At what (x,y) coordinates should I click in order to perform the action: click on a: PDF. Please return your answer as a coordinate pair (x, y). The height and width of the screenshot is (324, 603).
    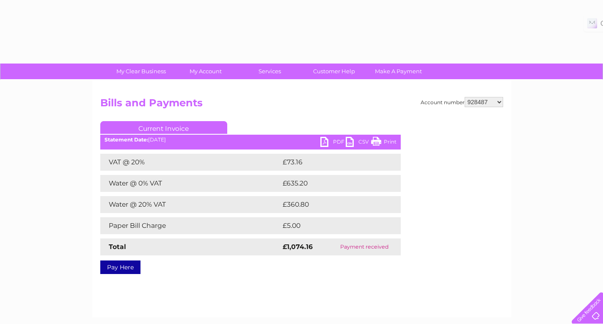
    Looking at the image, I should click on (333, 143).